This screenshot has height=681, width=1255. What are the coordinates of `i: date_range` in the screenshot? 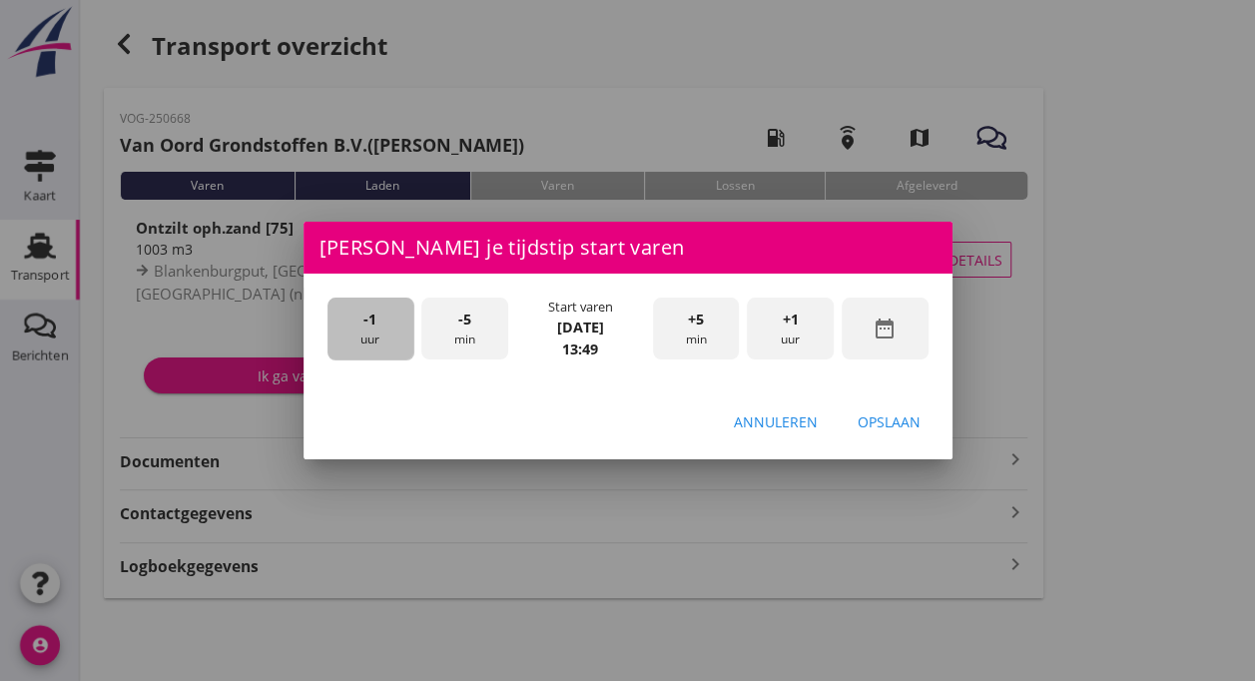 It's located at (884, 328).